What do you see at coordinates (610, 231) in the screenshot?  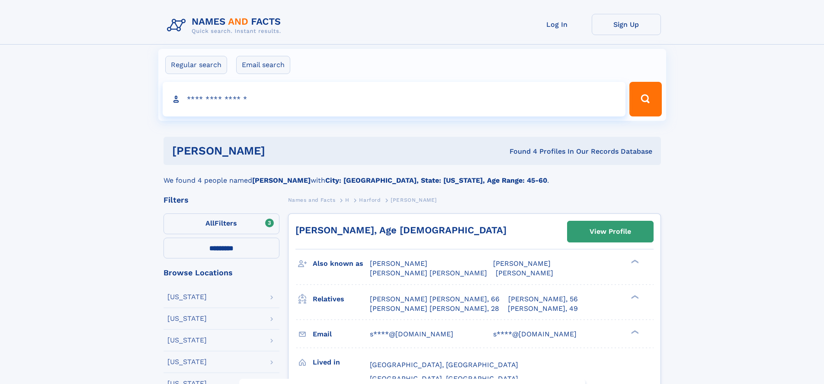 I see `div: View Profile` at bounding box center [610, 231].